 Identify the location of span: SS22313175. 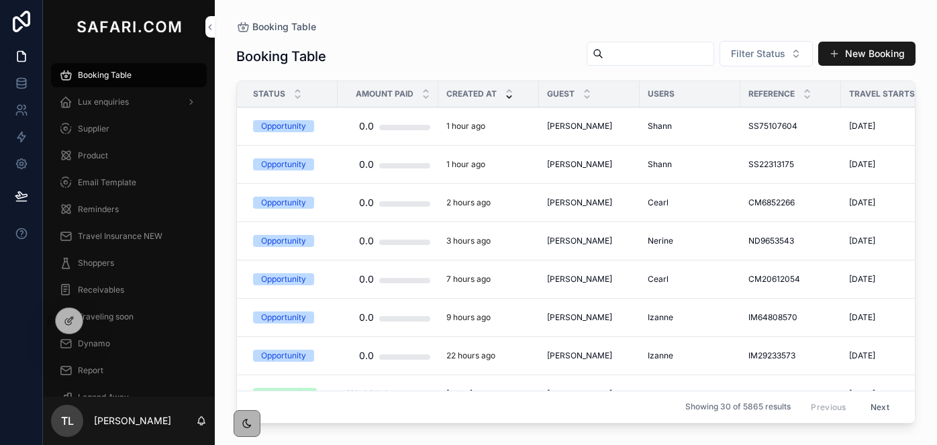
(771, 164).